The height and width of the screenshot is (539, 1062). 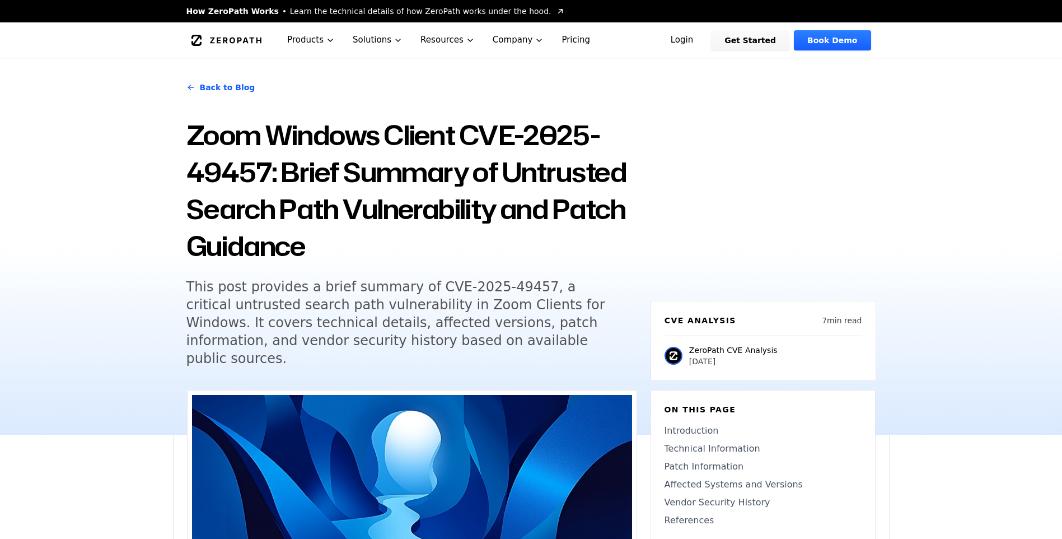 I want to click on a: Pricing, so click(x=576, y=40).